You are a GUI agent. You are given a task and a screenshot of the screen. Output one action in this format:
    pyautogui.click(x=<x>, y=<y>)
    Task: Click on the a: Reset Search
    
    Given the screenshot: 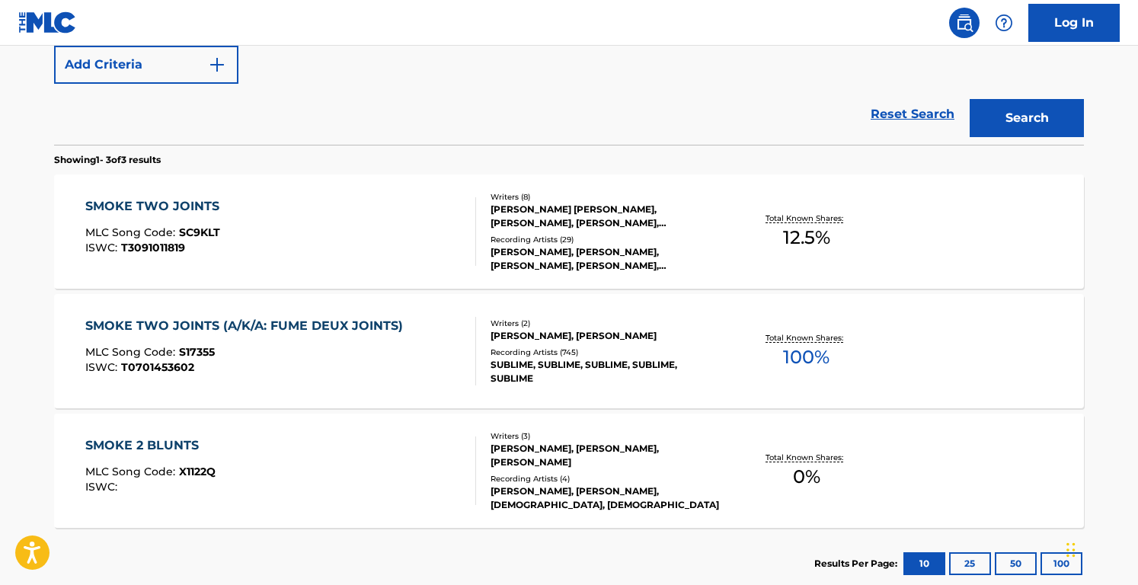 What is the action you would take?
    pyautogui.click(x=912, y=114)
    